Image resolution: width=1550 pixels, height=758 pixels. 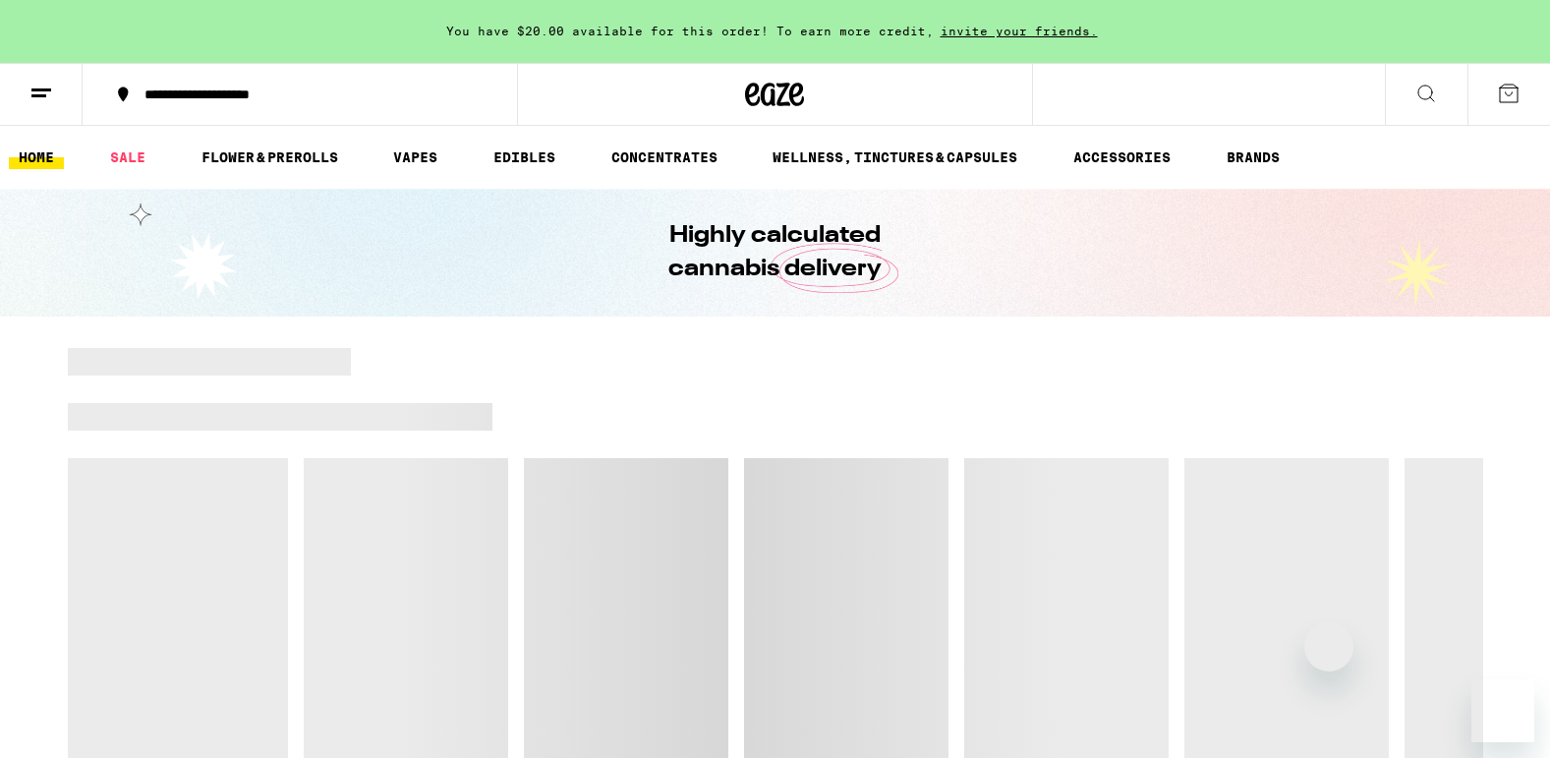 I want to click on a: VAPES, so click(x=415, y=157).